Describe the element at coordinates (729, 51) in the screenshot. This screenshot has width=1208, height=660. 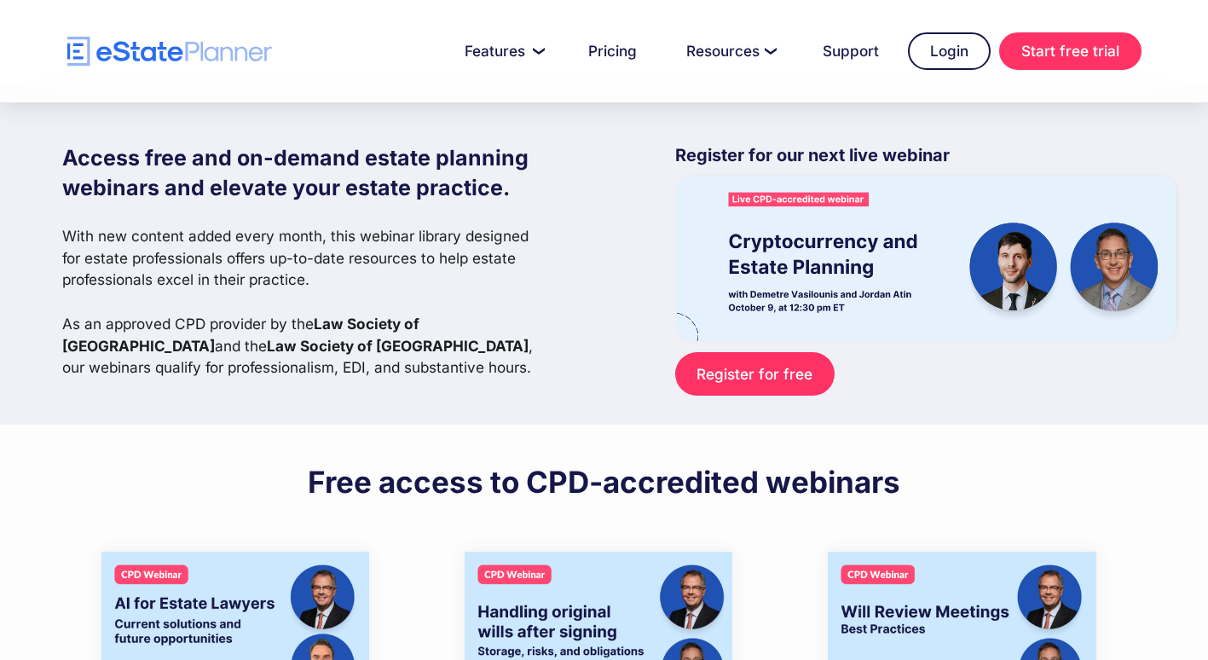
I see `a: Resources` at that location.